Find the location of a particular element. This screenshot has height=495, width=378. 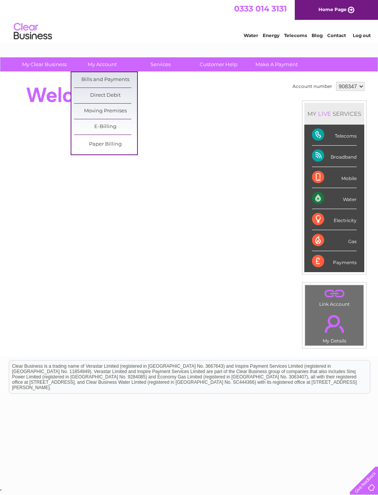

a: Telecoms is located at coordinates (296, 35).